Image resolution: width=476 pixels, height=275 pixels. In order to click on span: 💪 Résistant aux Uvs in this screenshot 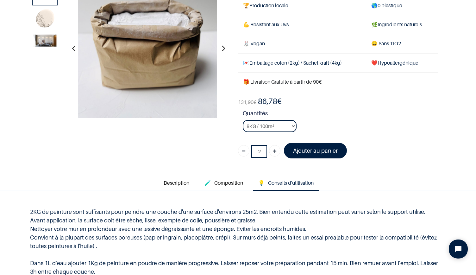, I will do `click(266, 24)`.